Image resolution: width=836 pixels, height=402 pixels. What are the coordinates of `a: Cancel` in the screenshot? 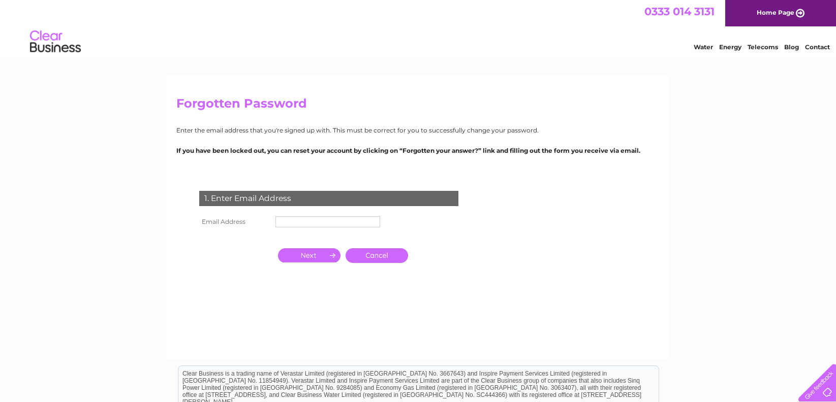 It's located at (377, 256).